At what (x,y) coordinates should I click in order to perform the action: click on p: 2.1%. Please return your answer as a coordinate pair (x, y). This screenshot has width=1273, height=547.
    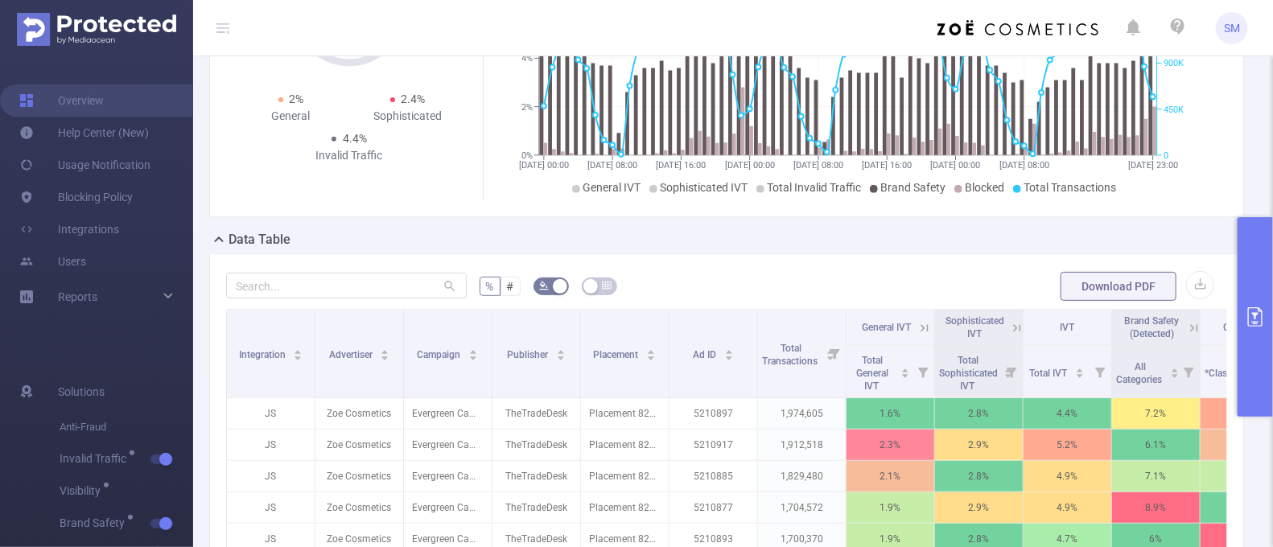
    Looking at the image, I should click on (890, 476).